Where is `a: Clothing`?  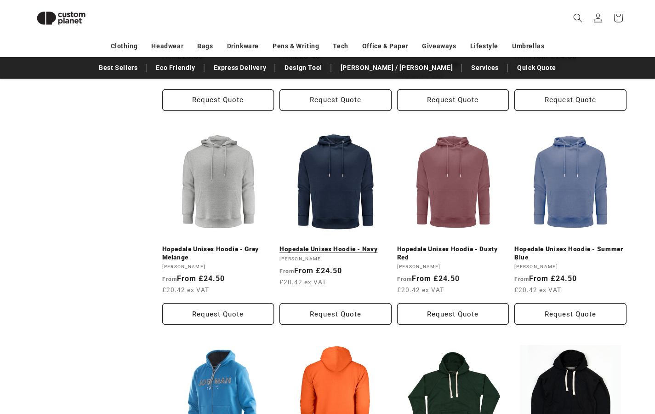 a: Clothing is located at coordinates (124, 46).